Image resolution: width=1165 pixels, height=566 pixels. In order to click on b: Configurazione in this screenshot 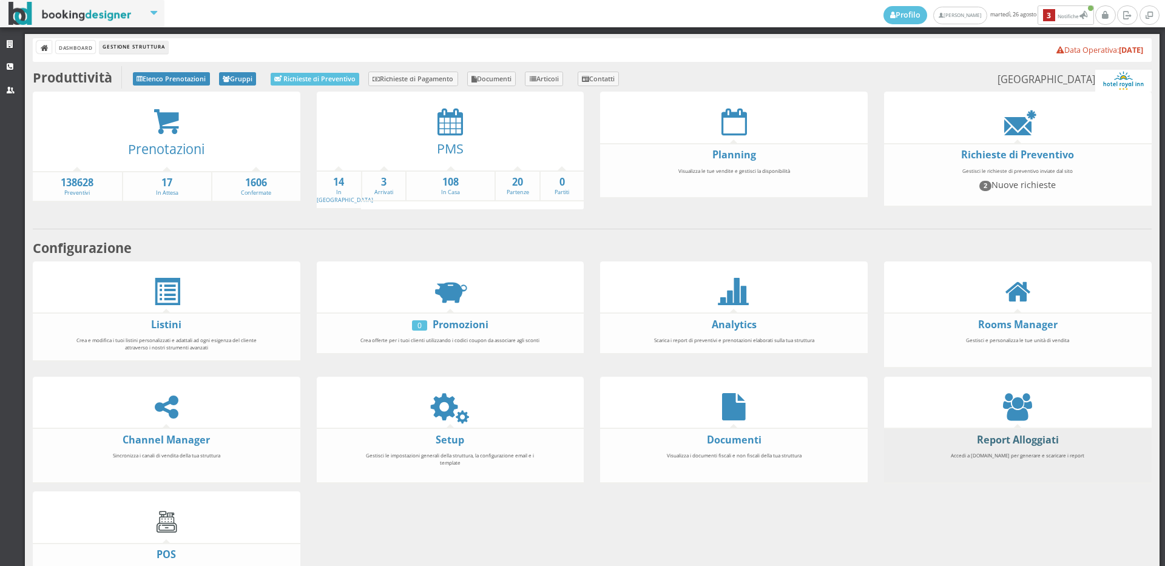, I will do `click(82, 248)`.